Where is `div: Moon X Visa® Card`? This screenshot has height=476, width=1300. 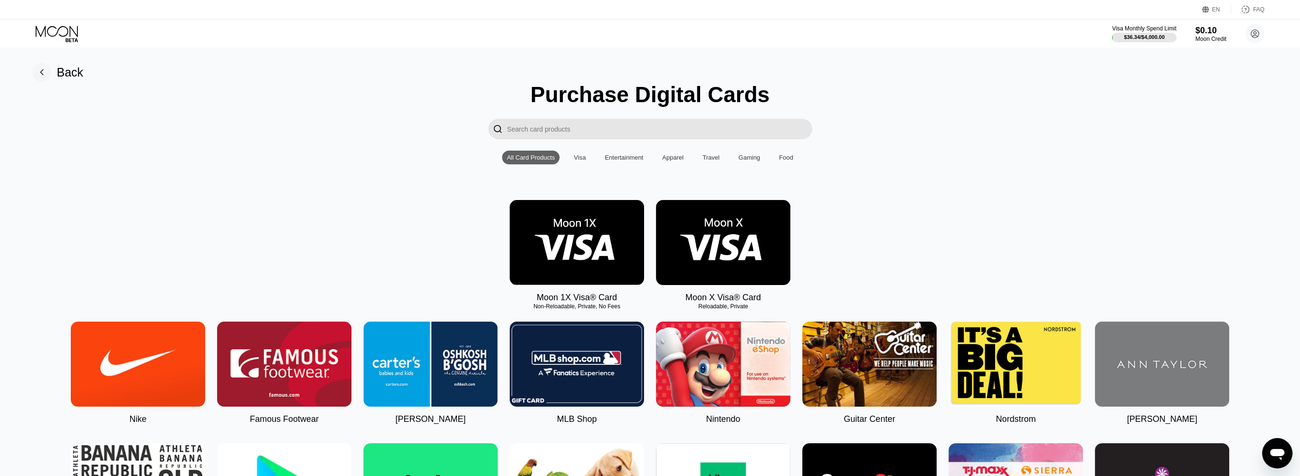 div: Moon X Visa® Card is located at coordinates (723, 297).